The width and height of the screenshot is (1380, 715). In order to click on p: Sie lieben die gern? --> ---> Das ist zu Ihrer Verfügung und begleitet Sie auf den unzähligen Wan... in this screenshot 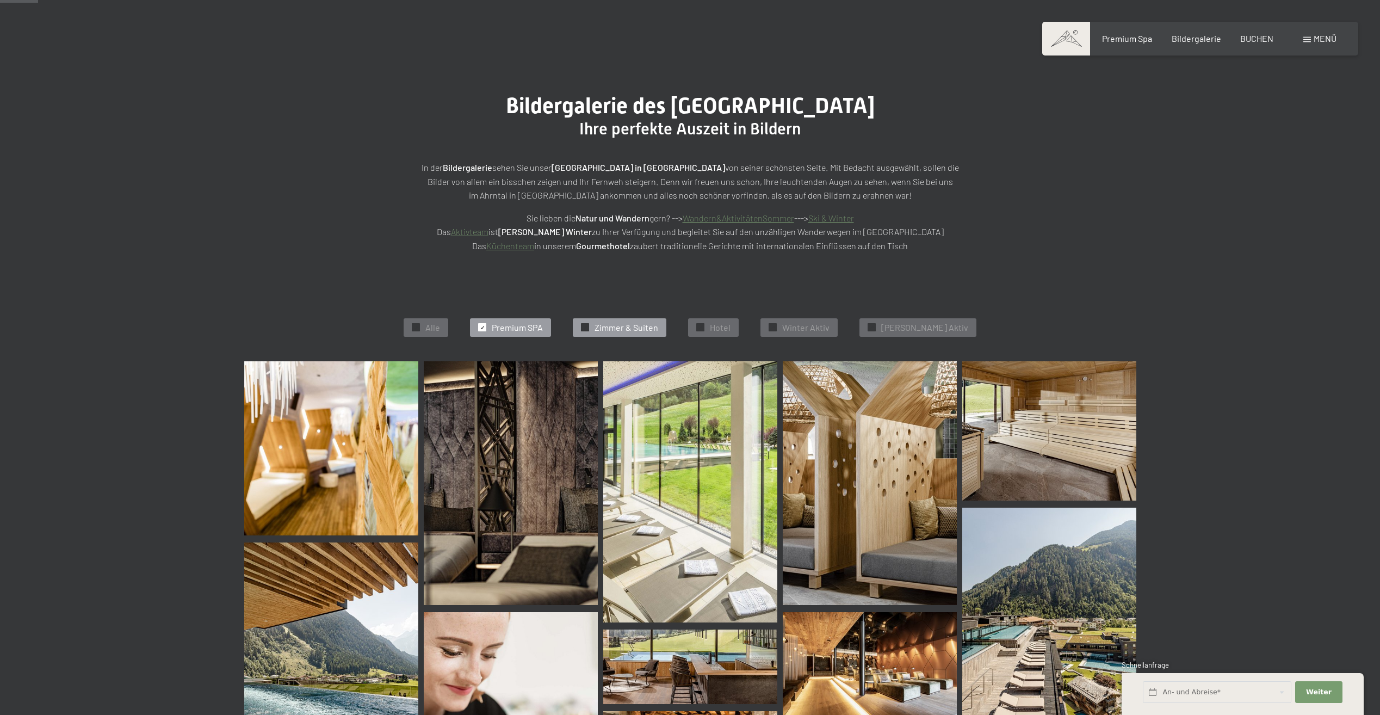, I will do `click(690, 232)`.